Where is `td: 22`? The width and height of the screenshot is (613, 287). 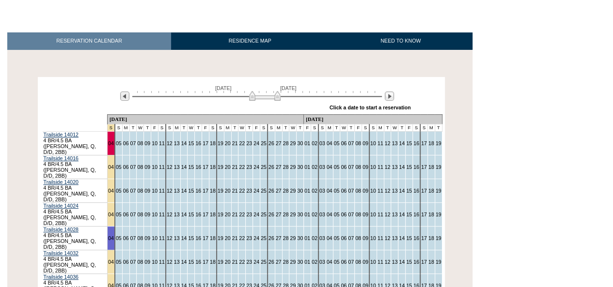 td: 22 is located at coordinates (242, 143).